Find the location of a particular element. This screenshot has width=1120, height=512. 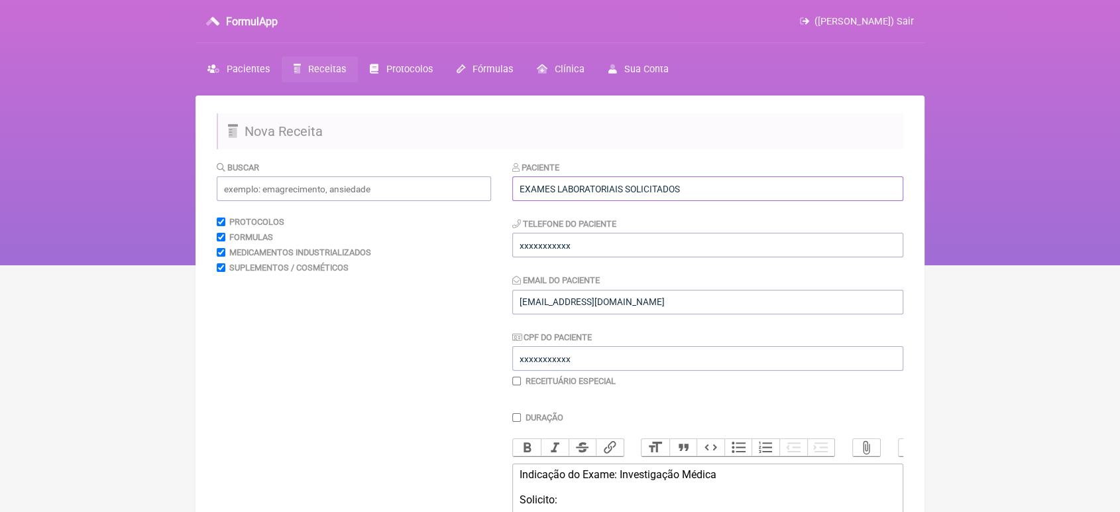

h3: FormulApp is located at coordinates (252, 21).